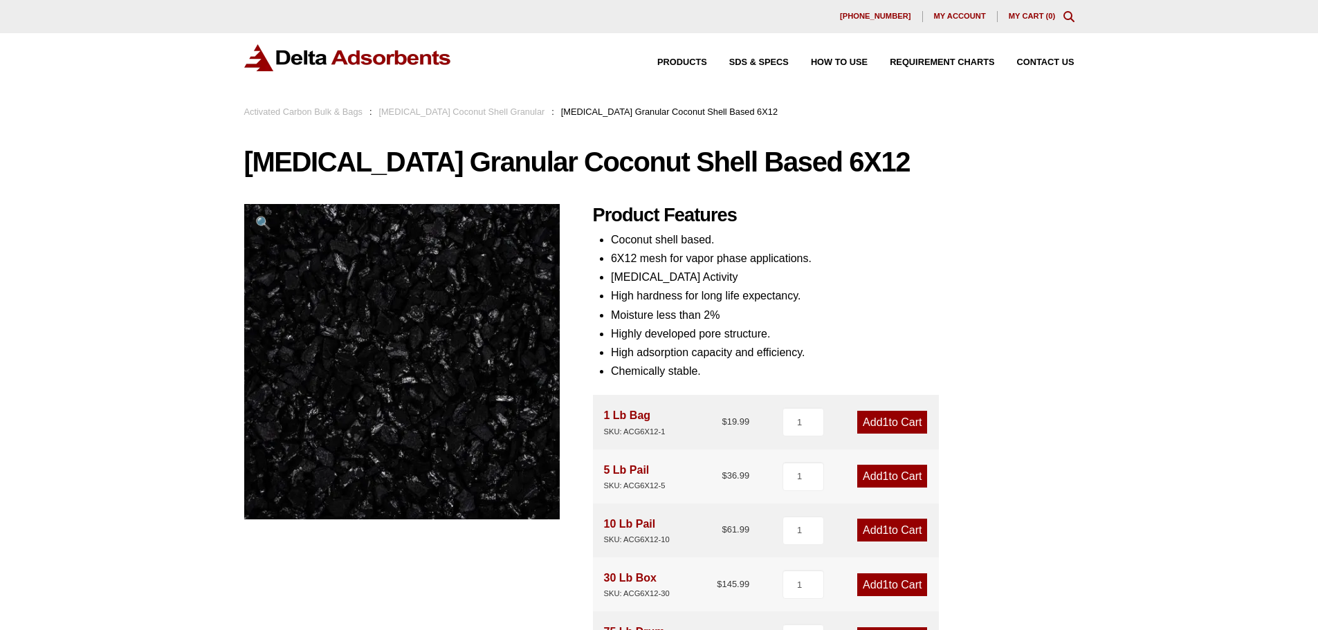 This screenshot has height=630, width=1318. Describe the element at coordinates (637, 531) in the screenshot. I see `div: 10 Lb Pail` at that location.